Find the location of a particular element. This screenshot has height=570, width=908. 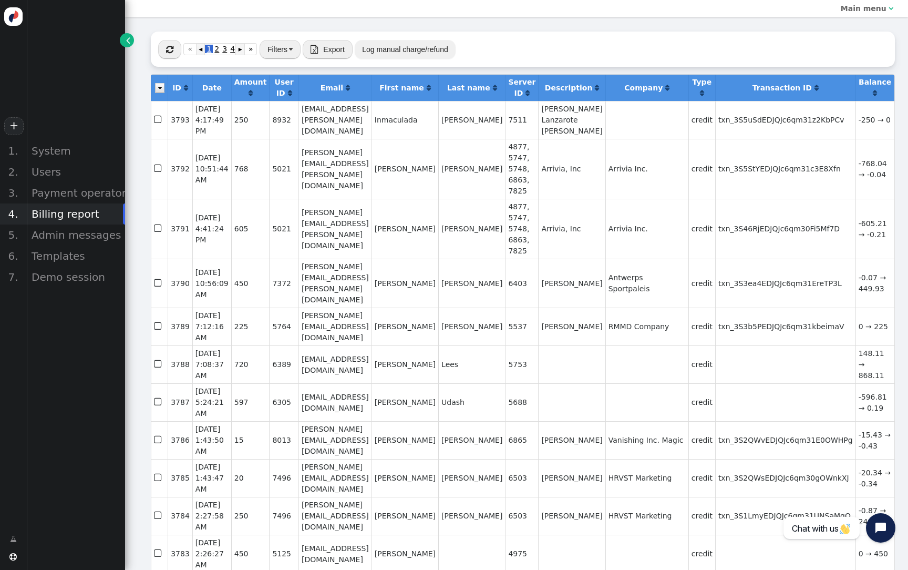

td: 250 is located at coordinates (250, 120).